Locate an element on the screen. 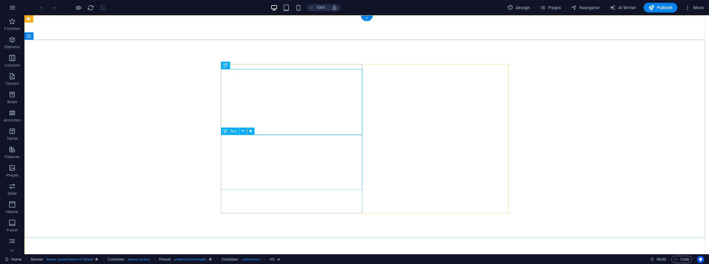 The height and width of the screenshot is (264, 709). h6: Session time is located at coordinates (659, 259).